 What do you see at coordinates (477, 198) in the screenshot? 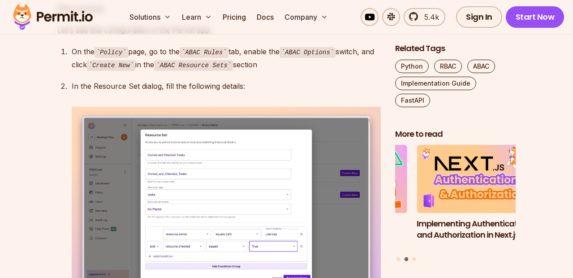
I see `a: Implementing Authentication and Authorization in Next.jsImplementing Authentication and Authoriza...` at bounding box center [477, 198].